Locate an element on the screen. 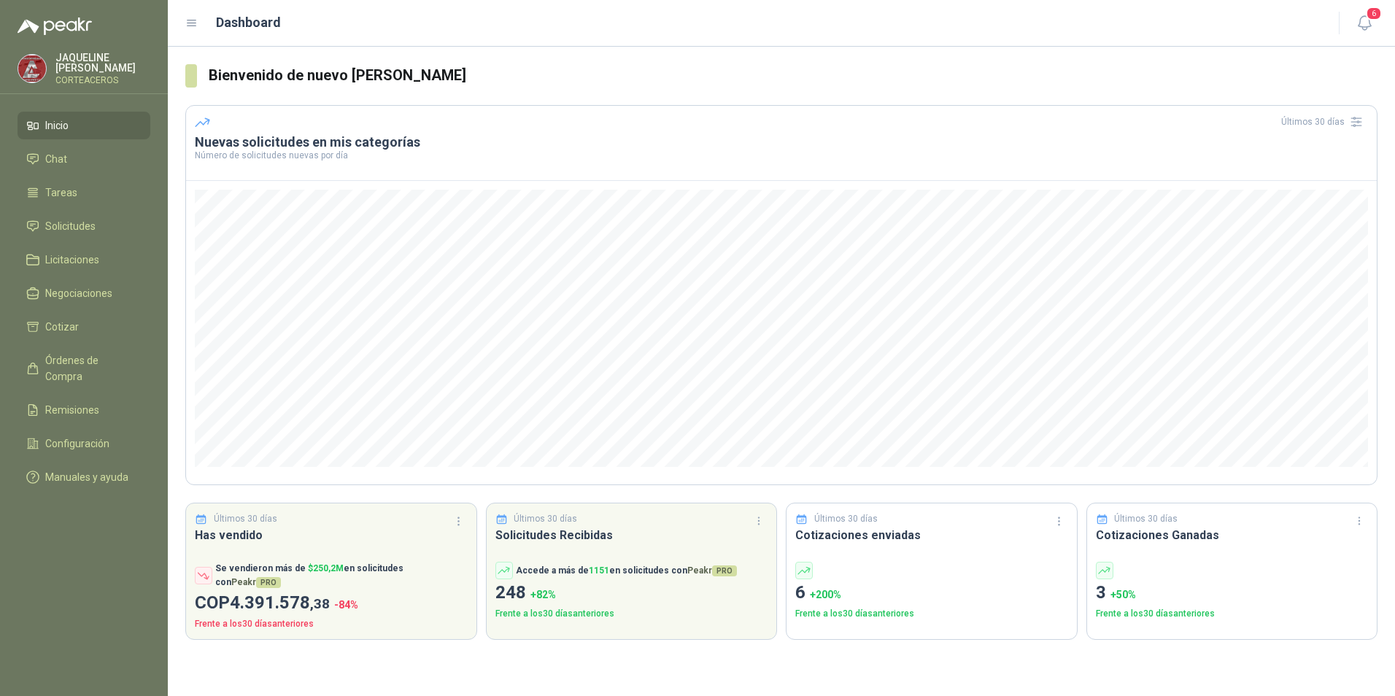  span: Inicio is located at coordinates (57, 125).